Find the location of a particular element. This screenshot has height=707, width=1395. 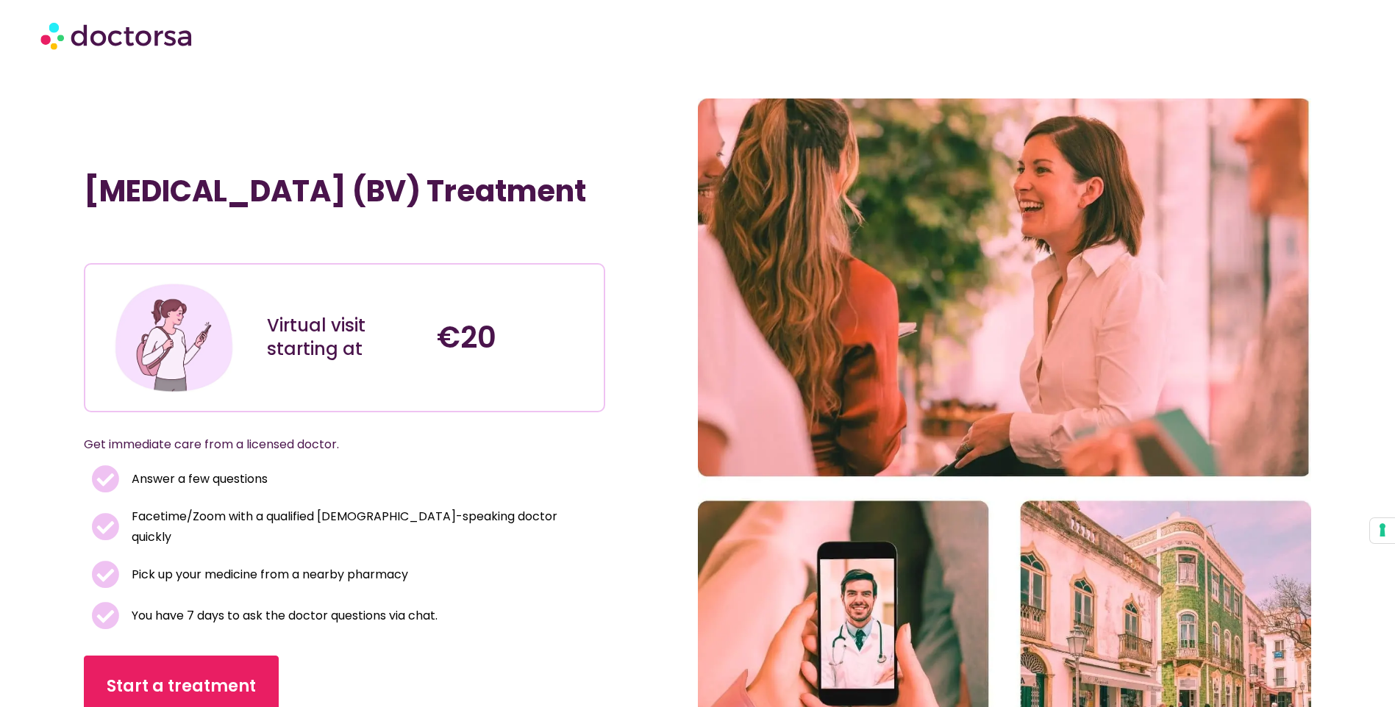

span: You have 7 days to ask the doctor questions via chat. is located at coordinates (282, 616).